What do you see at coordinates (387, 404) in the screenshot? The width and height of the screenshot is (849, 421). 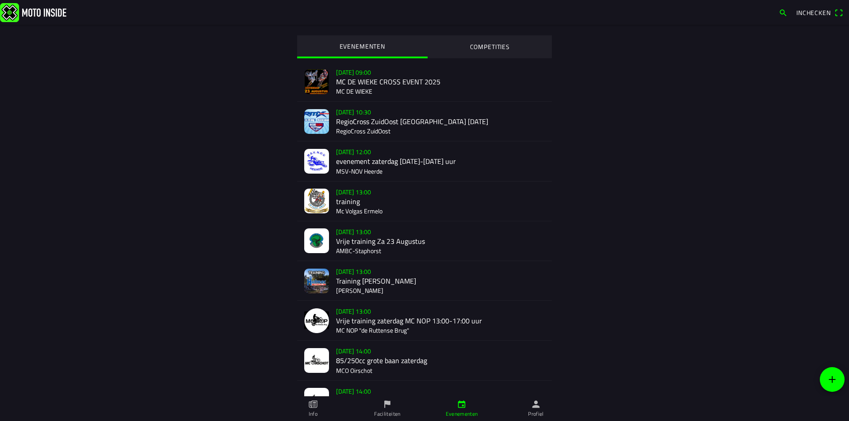 I see `ion-icon: flag` at bounding box center [387, 404].